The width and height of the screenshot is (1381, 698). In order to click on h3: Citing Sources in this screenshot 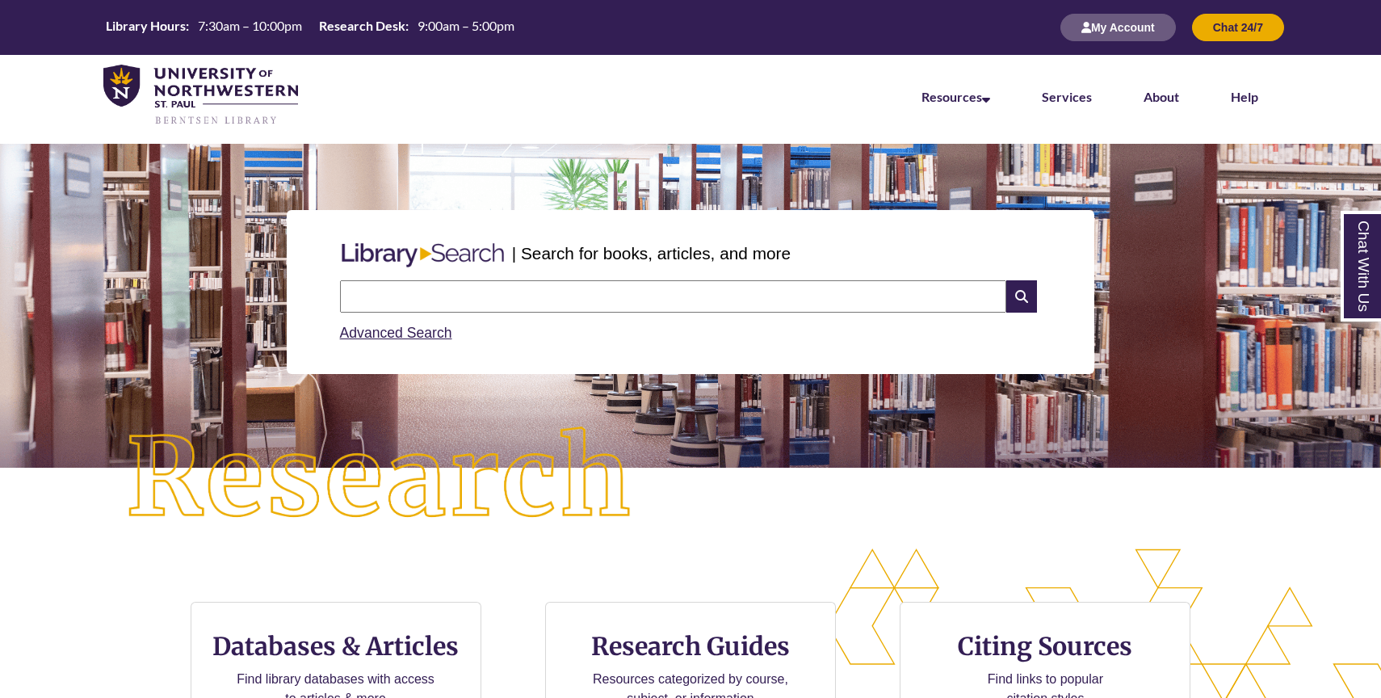, I will do `click(1046, 646)`.